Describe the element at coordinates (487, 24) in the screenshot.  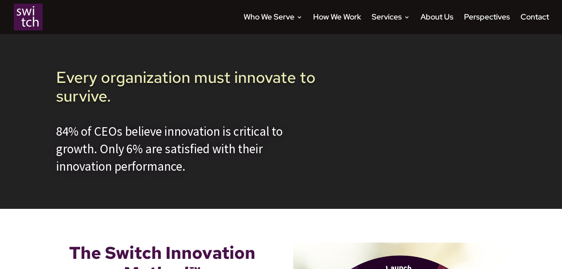
I see `a: Perspectives` at that location.